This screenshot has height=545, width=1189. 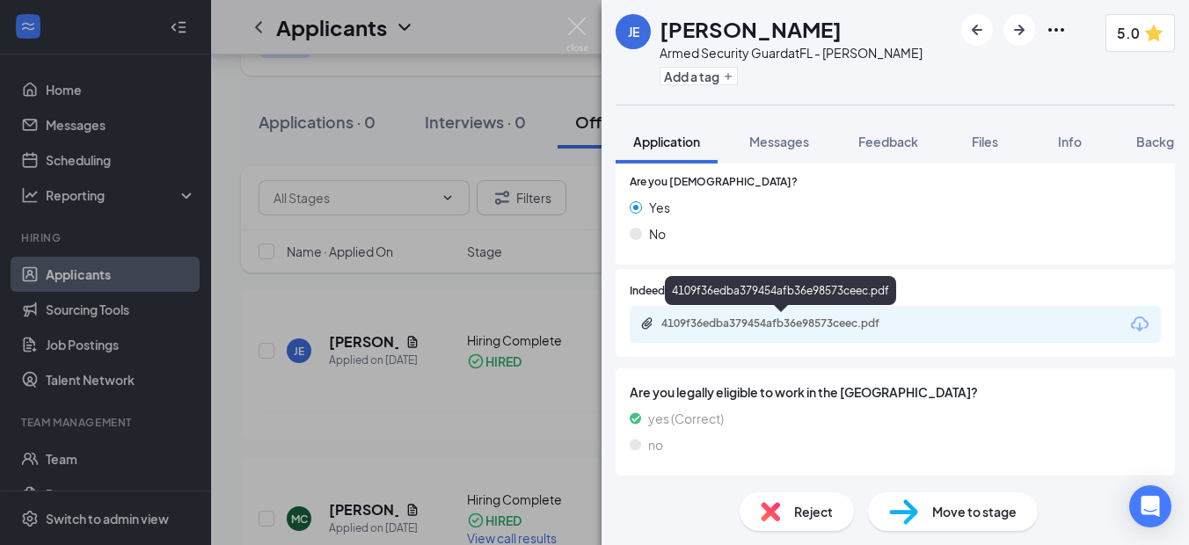 What do you see at coordinates (1020, 30) in the screenshot?
I see `button: ArrowRight` at bounding box center [1020, 30].